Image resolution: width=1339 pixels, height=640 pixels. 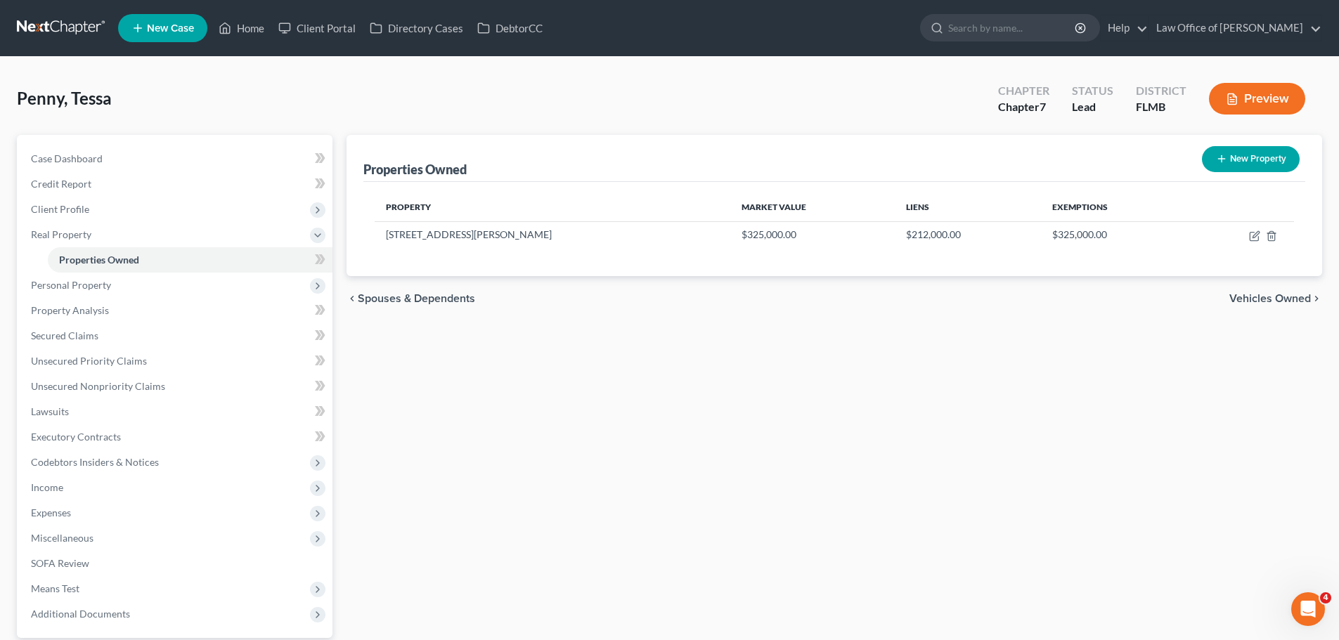 I want to click on span: Property Analysis, so click(x=70, y=310).